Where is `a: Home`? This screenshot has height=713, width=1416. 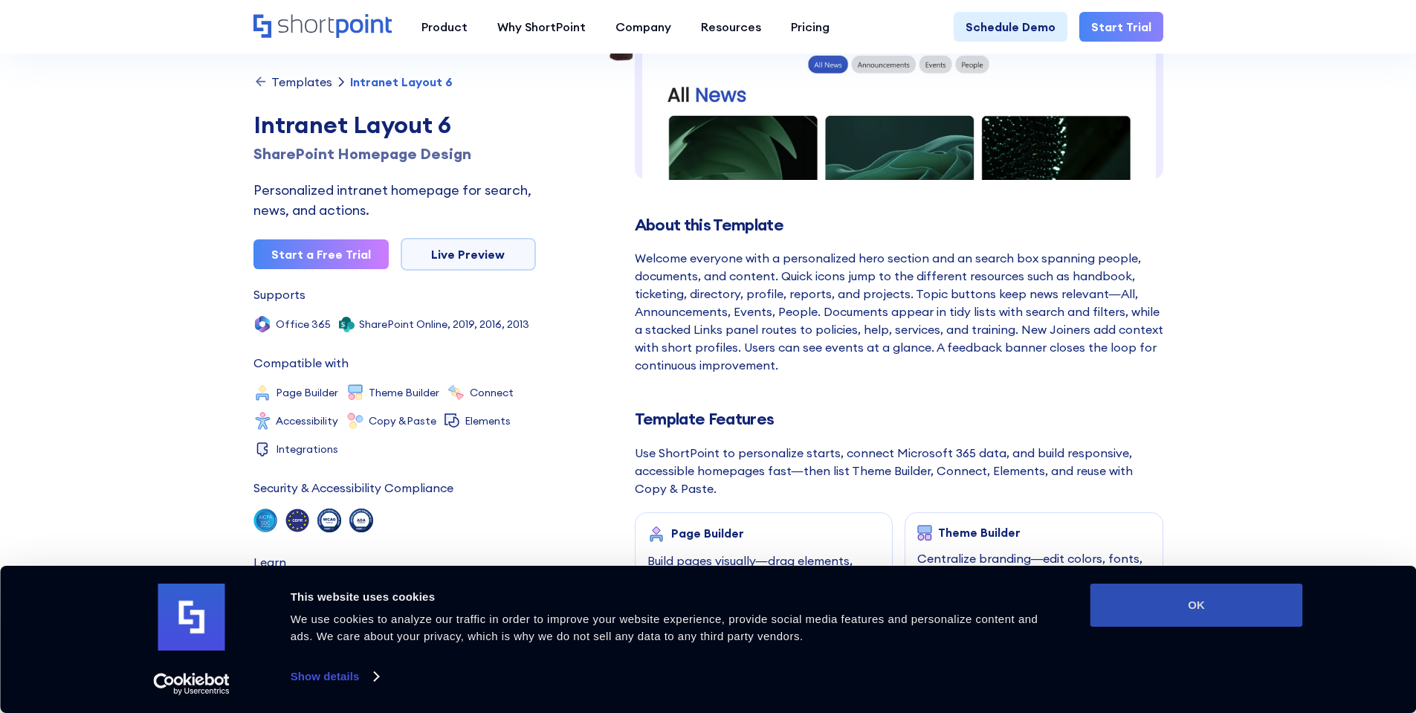
a: Home is located at coordinates (323, 27).